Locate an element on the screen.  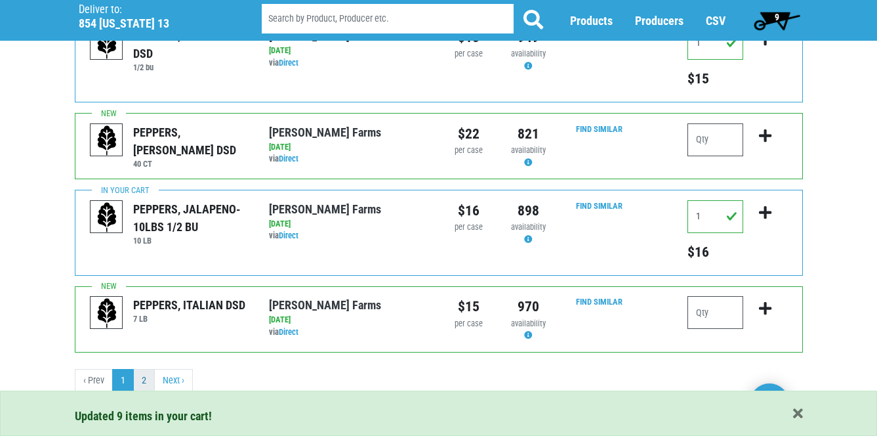
h6: 7 LB is located at coordinates (189, 318).